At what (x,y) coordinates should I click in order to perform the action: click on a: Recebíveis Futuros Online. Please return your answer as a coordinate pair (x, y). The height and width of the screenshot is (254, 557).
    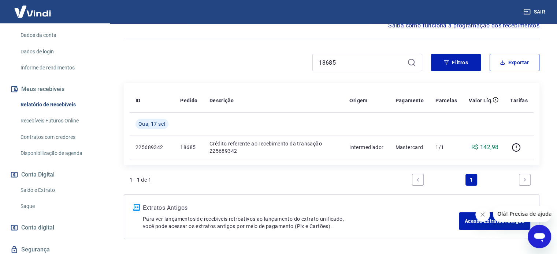
    Looking at the image, I should click on (59, 121).